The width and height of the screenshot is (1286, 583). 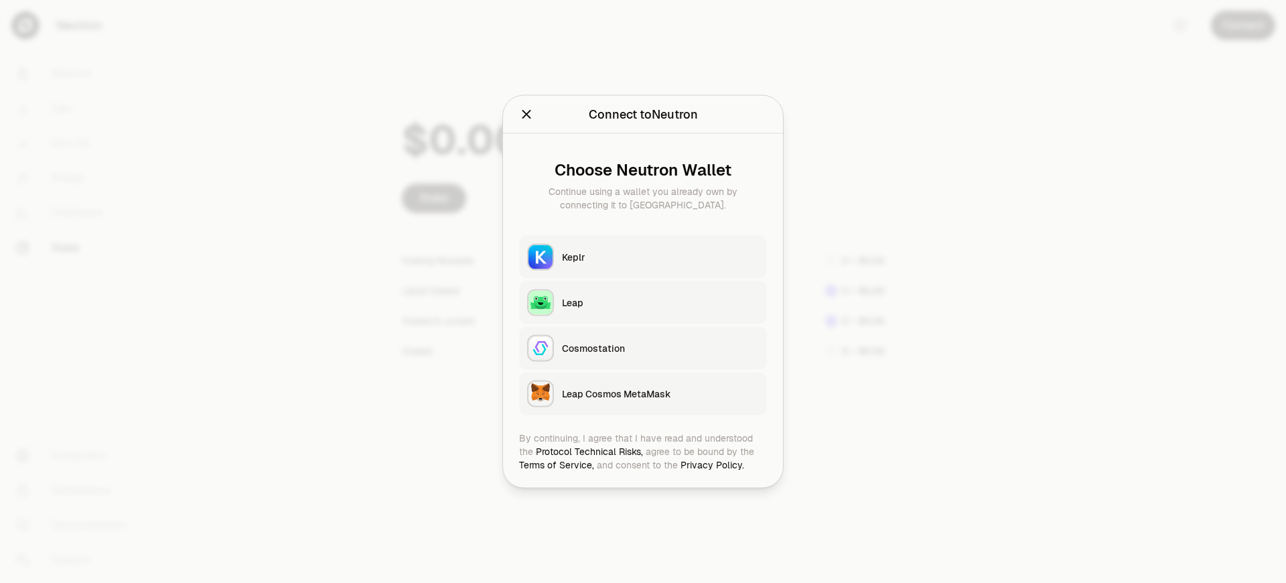 What do you see at coordinates (643, 394) in the screenshot?
I see `button: Leap Cosmos MetaMaskLeap Cosmos MetaMask` at bounding box center [643, 394].